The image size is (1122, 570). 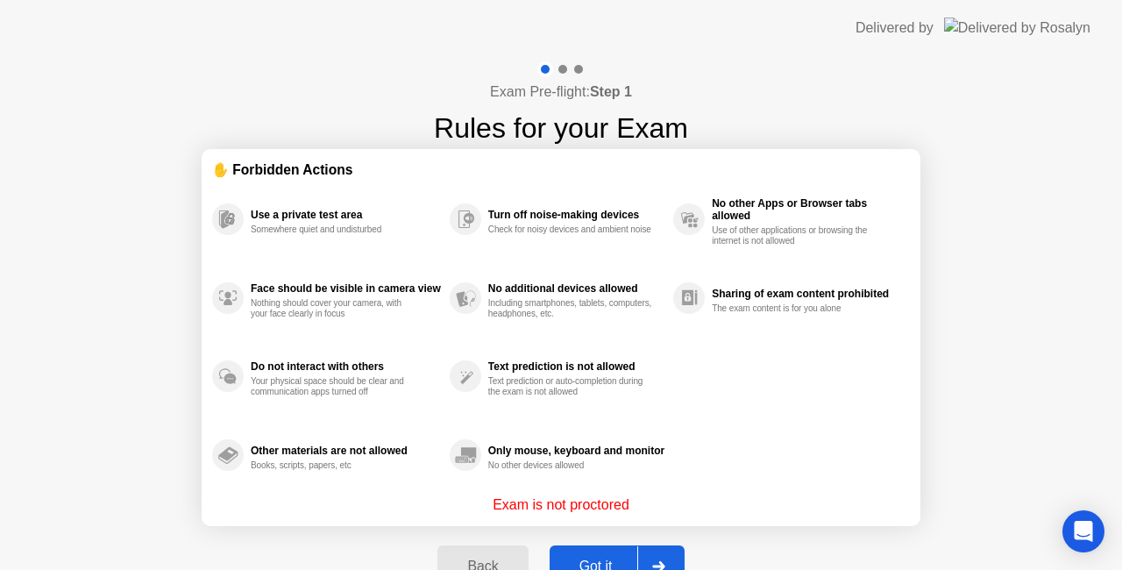 I want to click on div: No other Apps or Browser tabs allowed, so click(x=806, y=209).